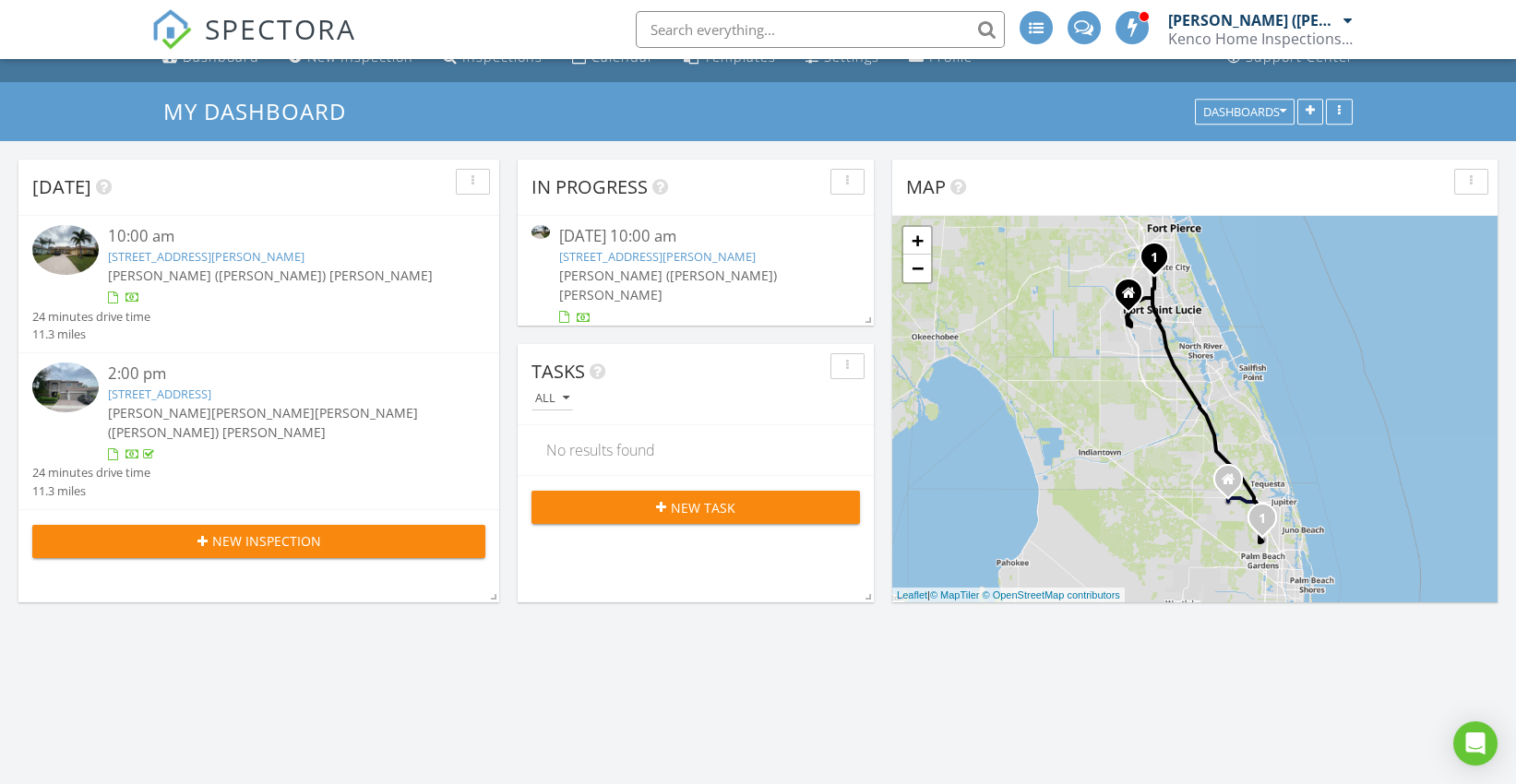 The height and width of the screenshot is (784, 1516). What do you see at coordinates (912, 595) in the screenshot?
I see `a: Leaflet` at bounding box center [912, 595].